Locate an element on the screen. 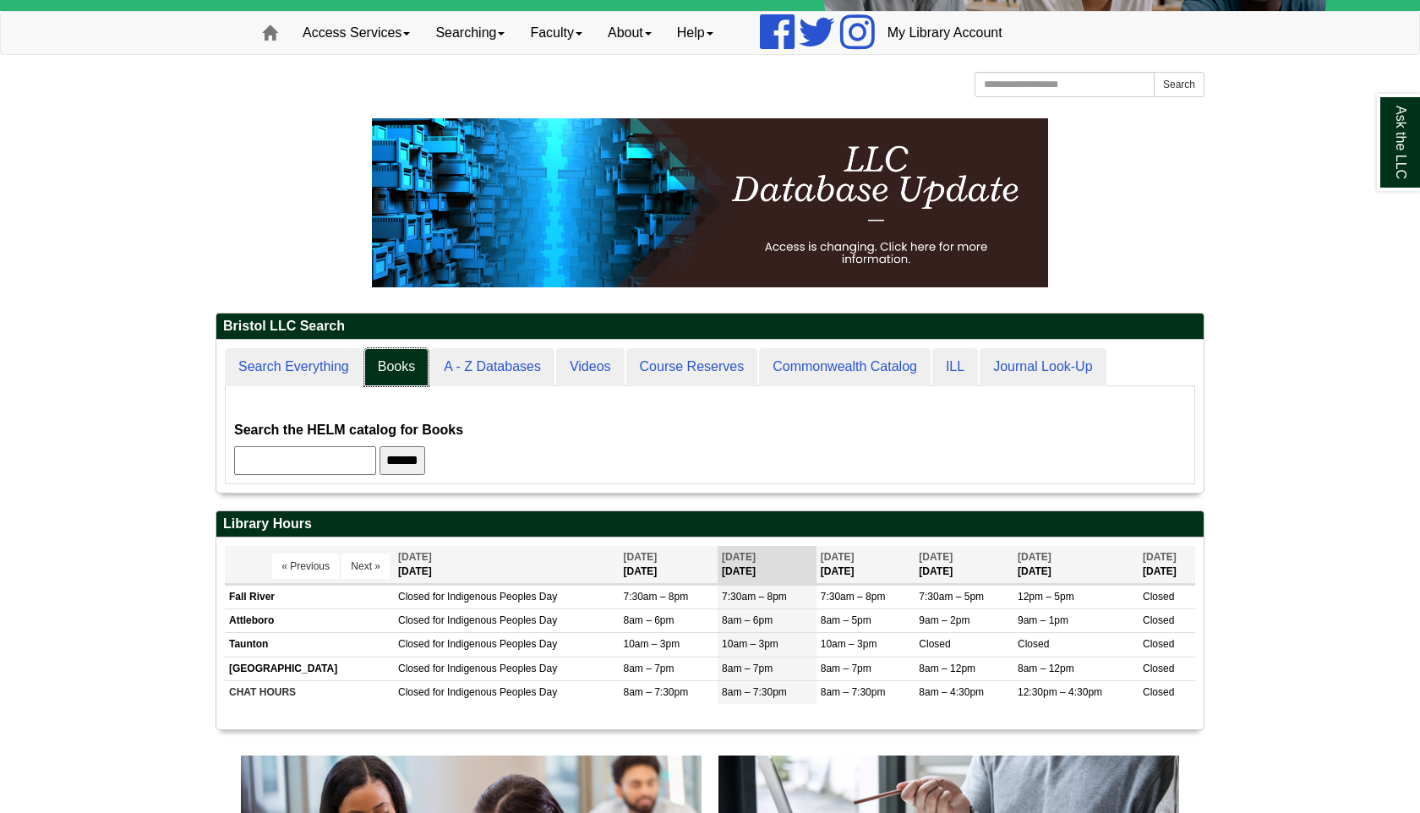 This screenshot has width=1420, height=813. a: Searching is located at coordinates (470, 33).